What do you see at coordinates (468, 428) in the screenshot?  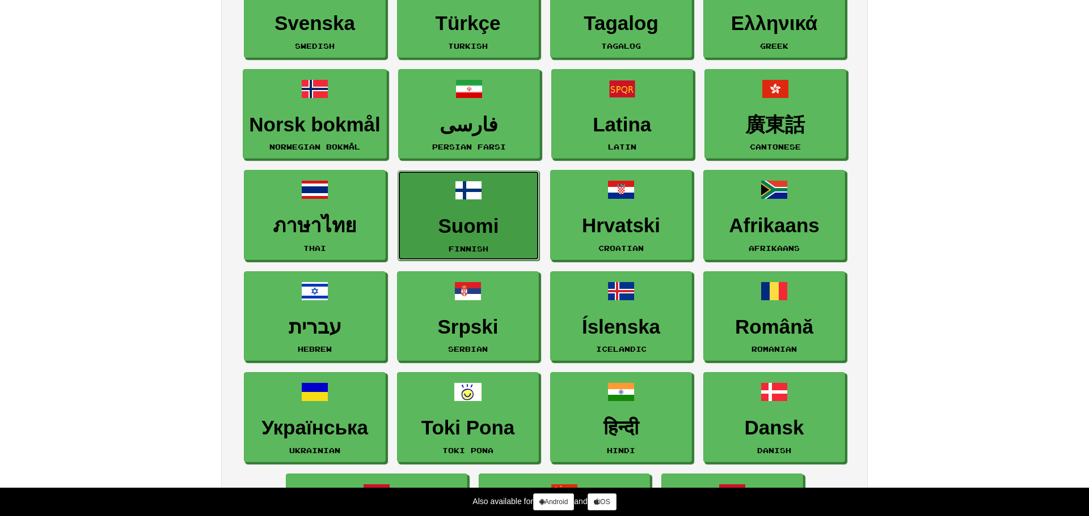 I see `h3: Toki Pona` at bounding box center [468, 428].